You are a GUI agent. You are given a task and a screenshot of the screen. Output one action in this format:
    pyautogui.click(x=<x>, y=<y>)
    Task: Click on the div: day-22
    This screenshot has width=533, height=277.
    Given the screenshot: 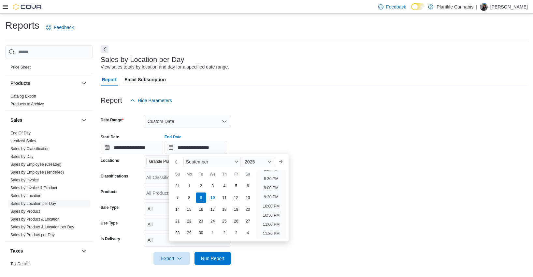 What is the action you would take?
    pyautogui.click(x=189, y=221)
    